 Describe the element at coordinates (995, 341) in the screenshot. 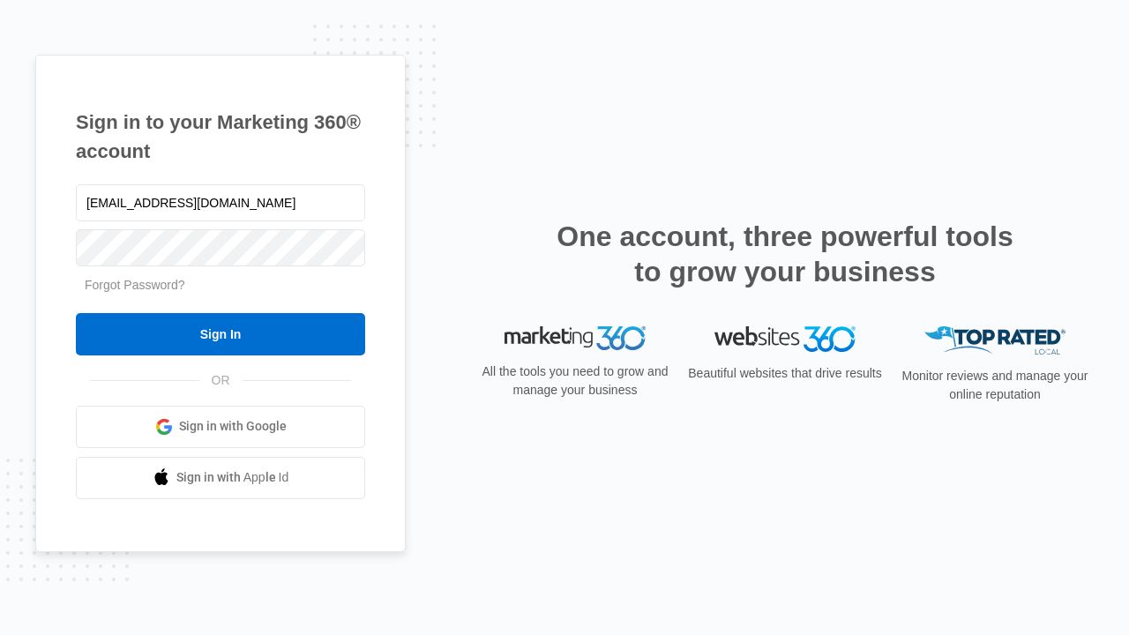

I see `img: Top Rated Local` at that location.